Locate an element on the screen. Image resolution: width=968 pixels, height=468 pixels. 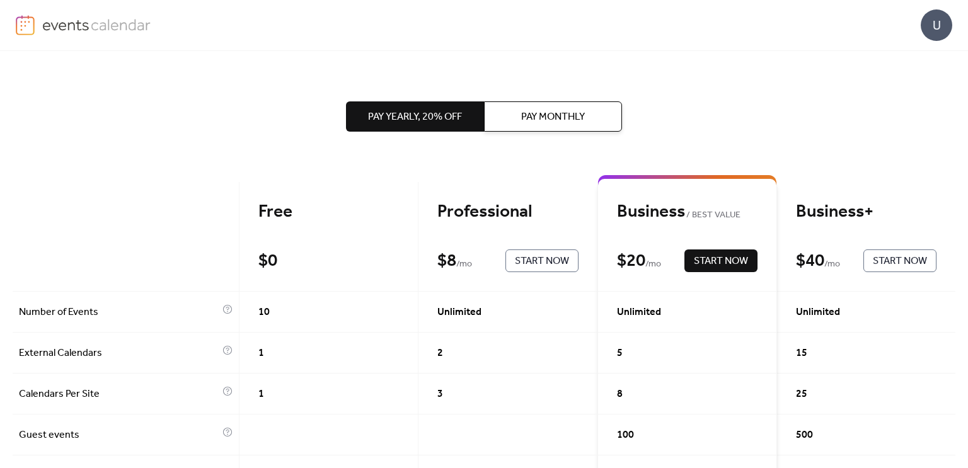
div: Professional is located at coordinates (507, 212).